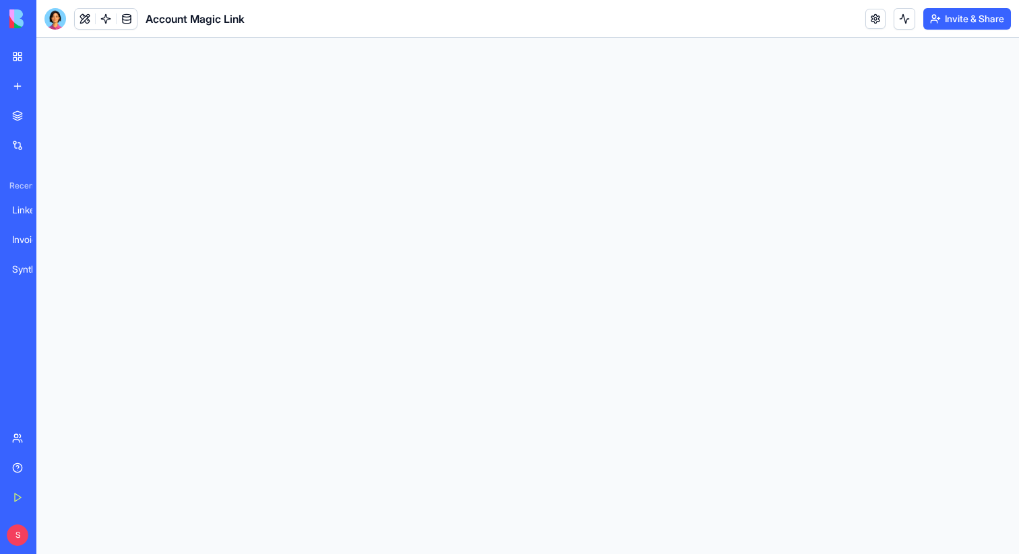 This screenshot has width=1019, height=554. What do you see at coordinates (51, 19) in the screenshot?
I see `img: logo` at bounding box center [51, 19].